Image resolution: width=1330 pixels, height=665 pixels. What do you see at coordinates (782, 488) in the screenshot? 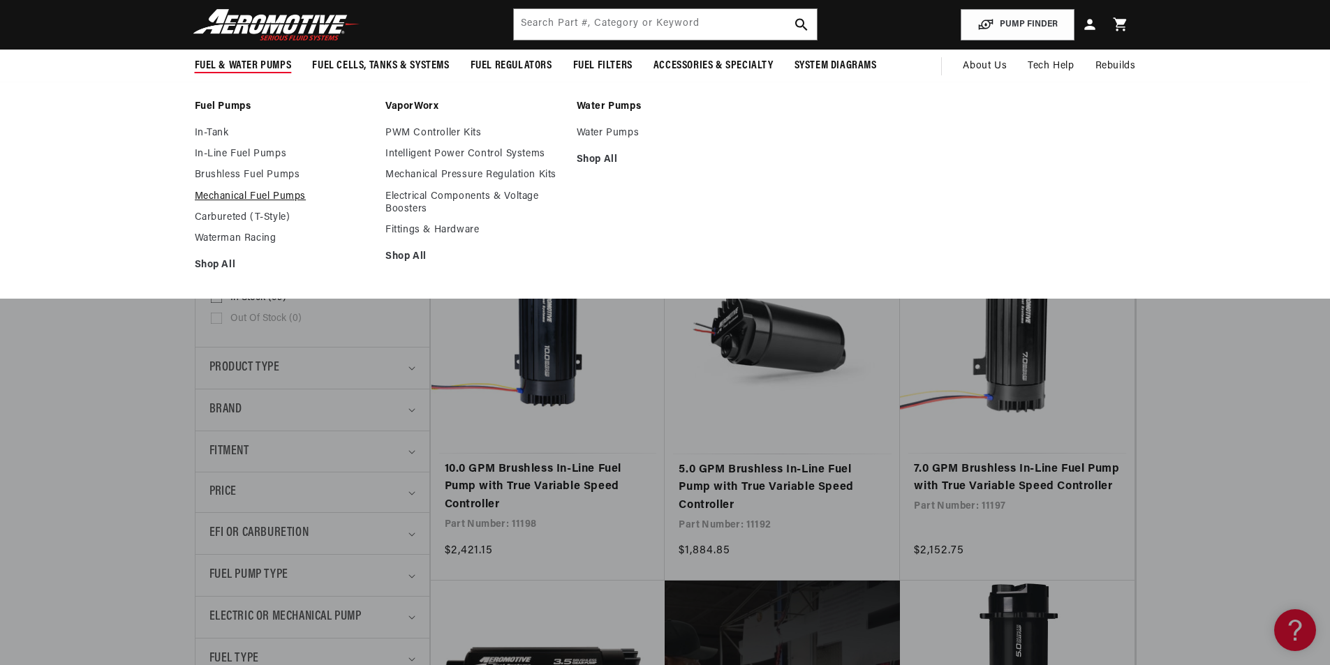
I see `a: 5.0 GPM Brushless In-Line Fuel Pump with True Variable Speed Controller` at bounding box center [782, 488].